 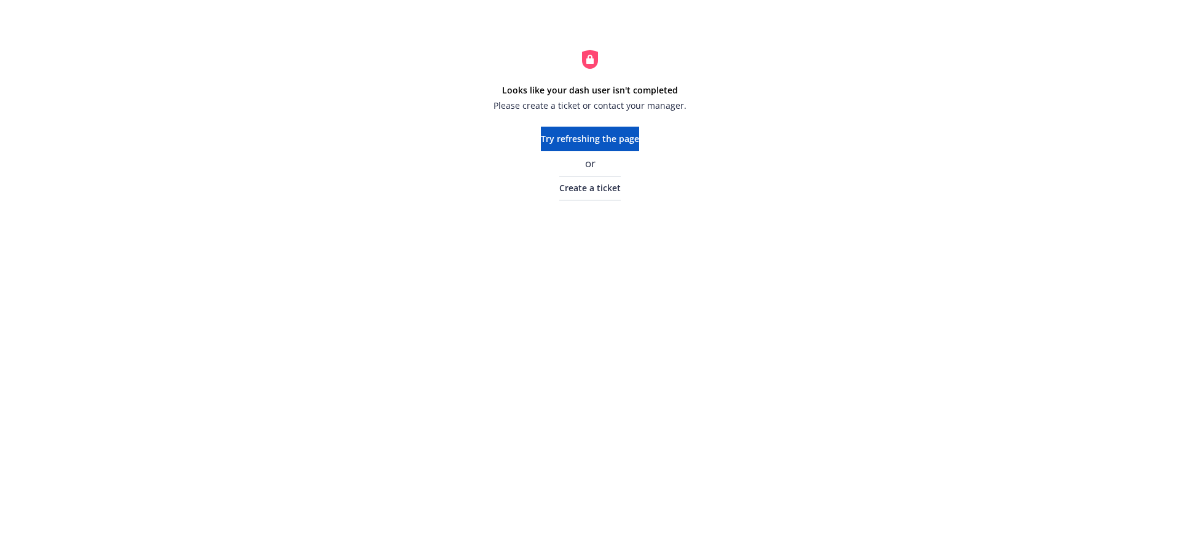 I want to click on span: Create a ticket, so click(x=590, y=187).